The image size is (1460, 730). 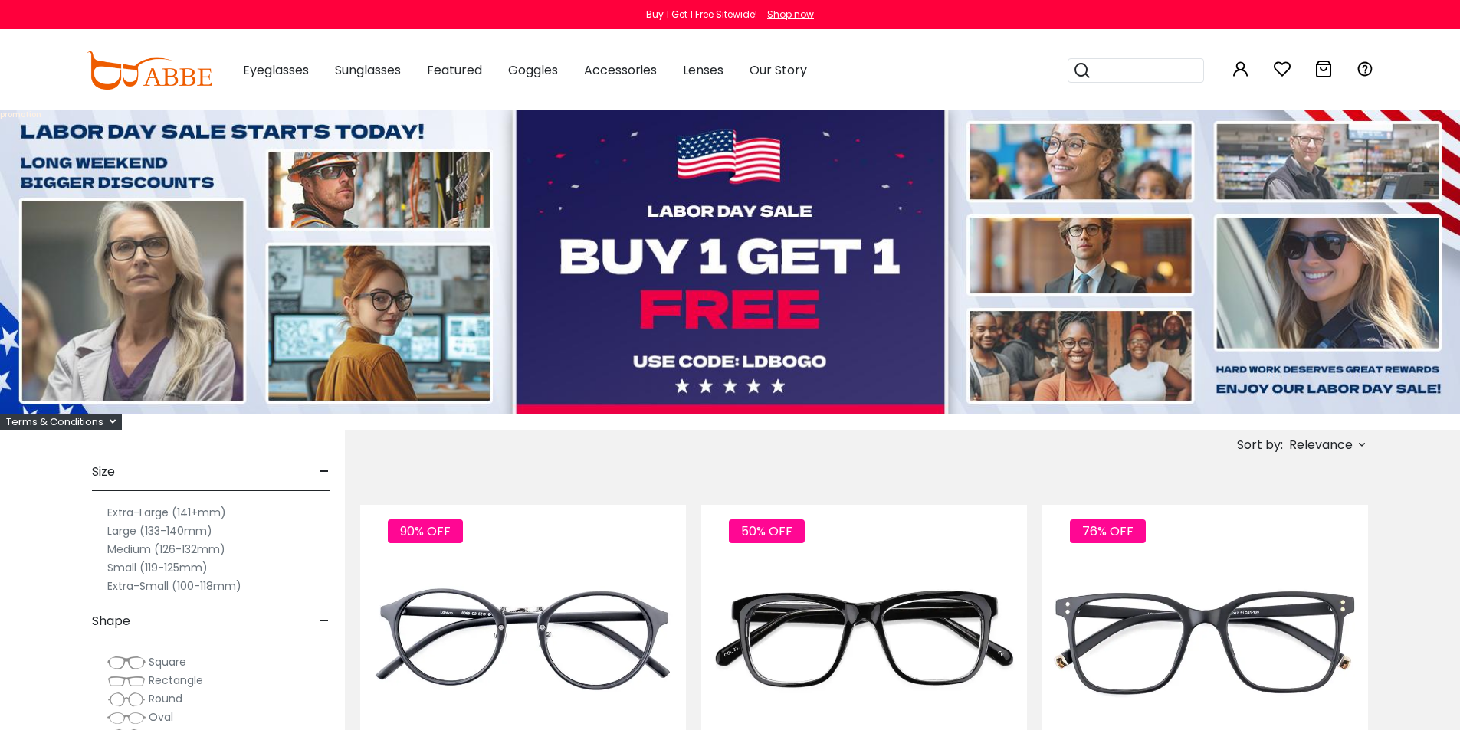 What do you see at coordinates (176, 681) in the screenshot?
I see `span: Rectangle` at bounding box center [176, 681].